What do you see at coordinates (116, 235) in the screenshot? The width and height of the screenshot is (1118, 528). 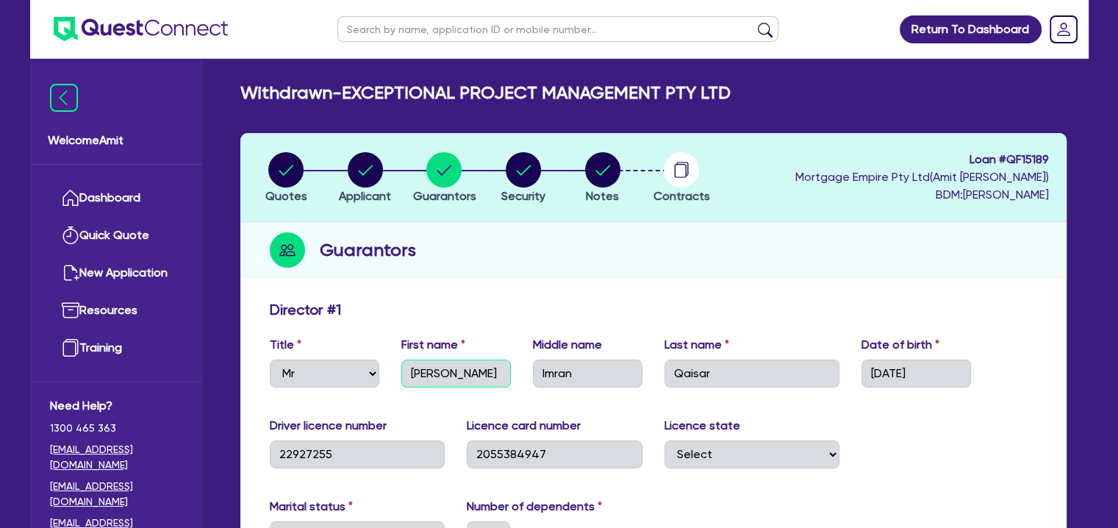 I see `a: Quick Quote` at bounding box center [116, 235].